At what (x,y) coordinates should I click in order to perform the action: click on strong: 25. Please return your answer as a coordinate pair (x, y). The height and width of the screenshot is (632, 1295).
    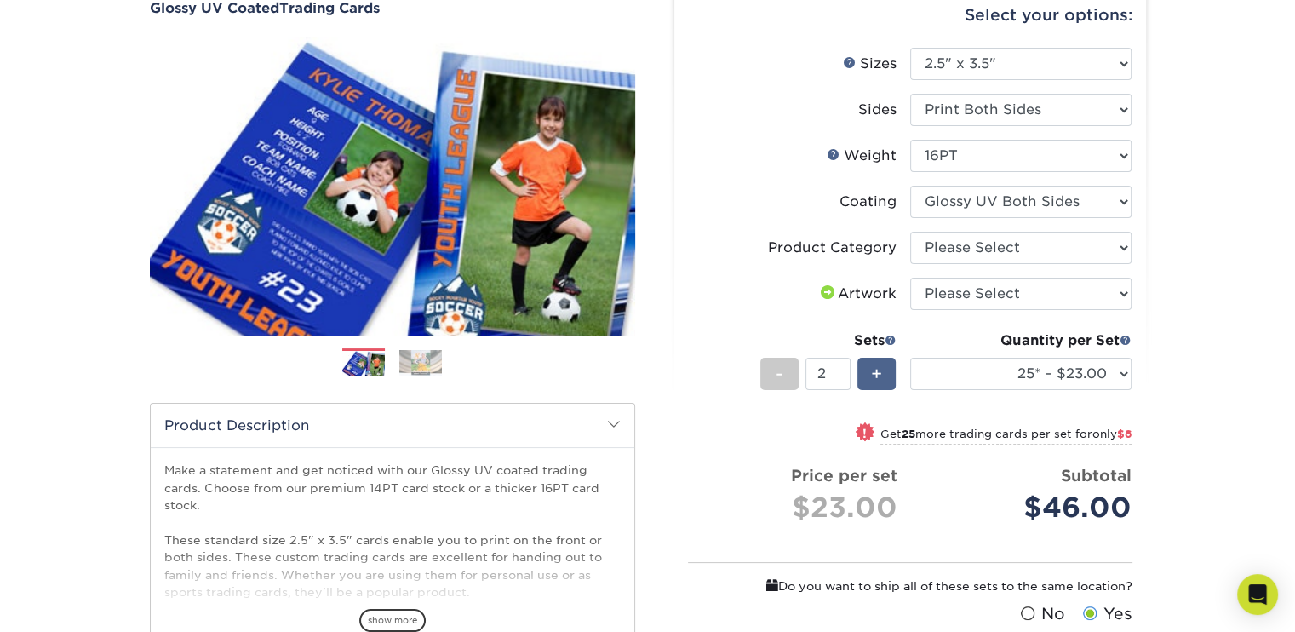
    Looking at the image, I should click on (908, 433).